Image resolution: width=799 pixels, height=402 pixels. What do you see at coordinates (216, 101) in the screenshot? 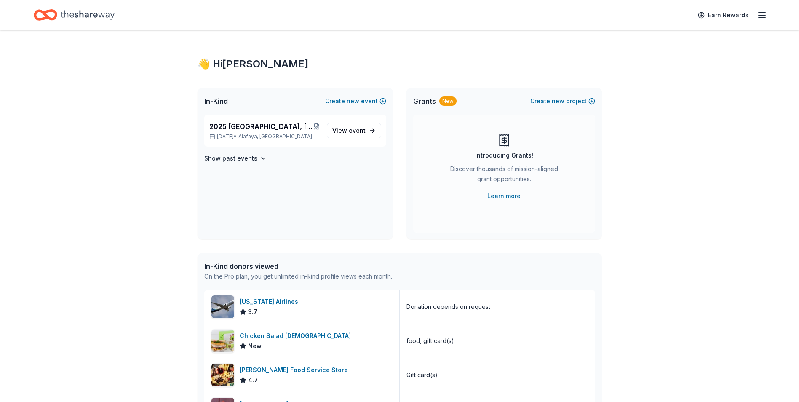
I see `span: In-Kind` at bounding box center [216, 101].